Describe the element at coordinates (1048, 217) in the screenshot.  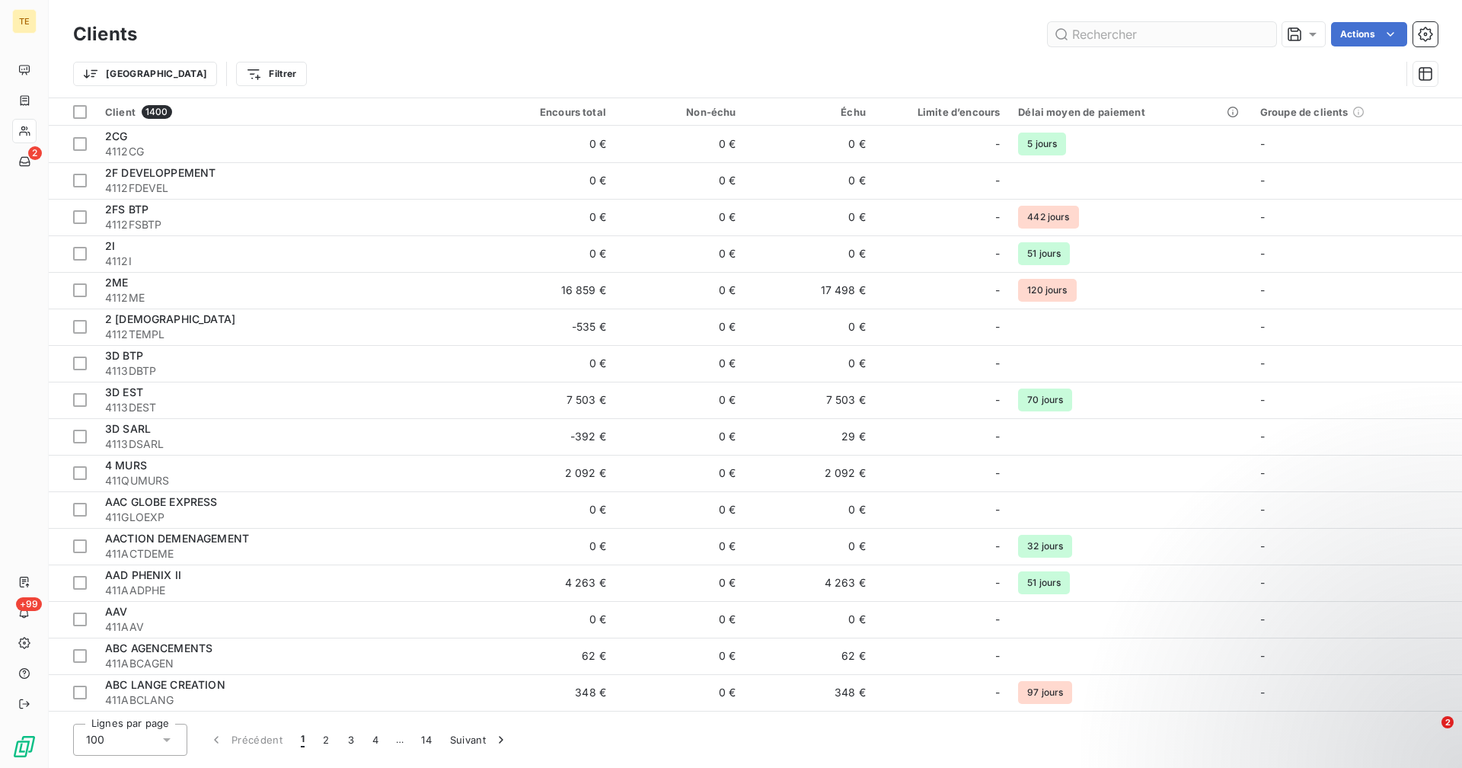
I see `span: 442 jours` at that location.